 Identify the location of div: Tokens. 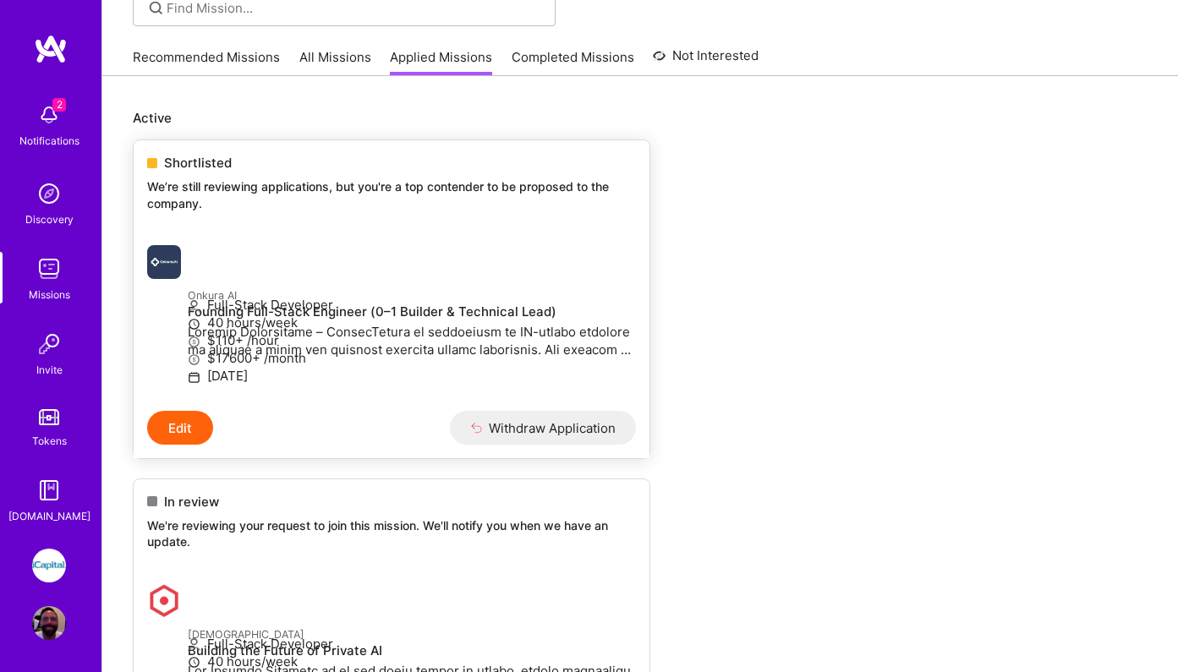
(49, 441).